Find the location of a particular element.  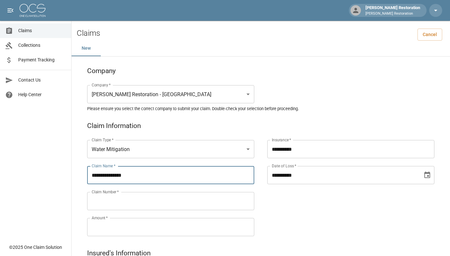

label: Date of Loss is located at coordinates (284, 166).